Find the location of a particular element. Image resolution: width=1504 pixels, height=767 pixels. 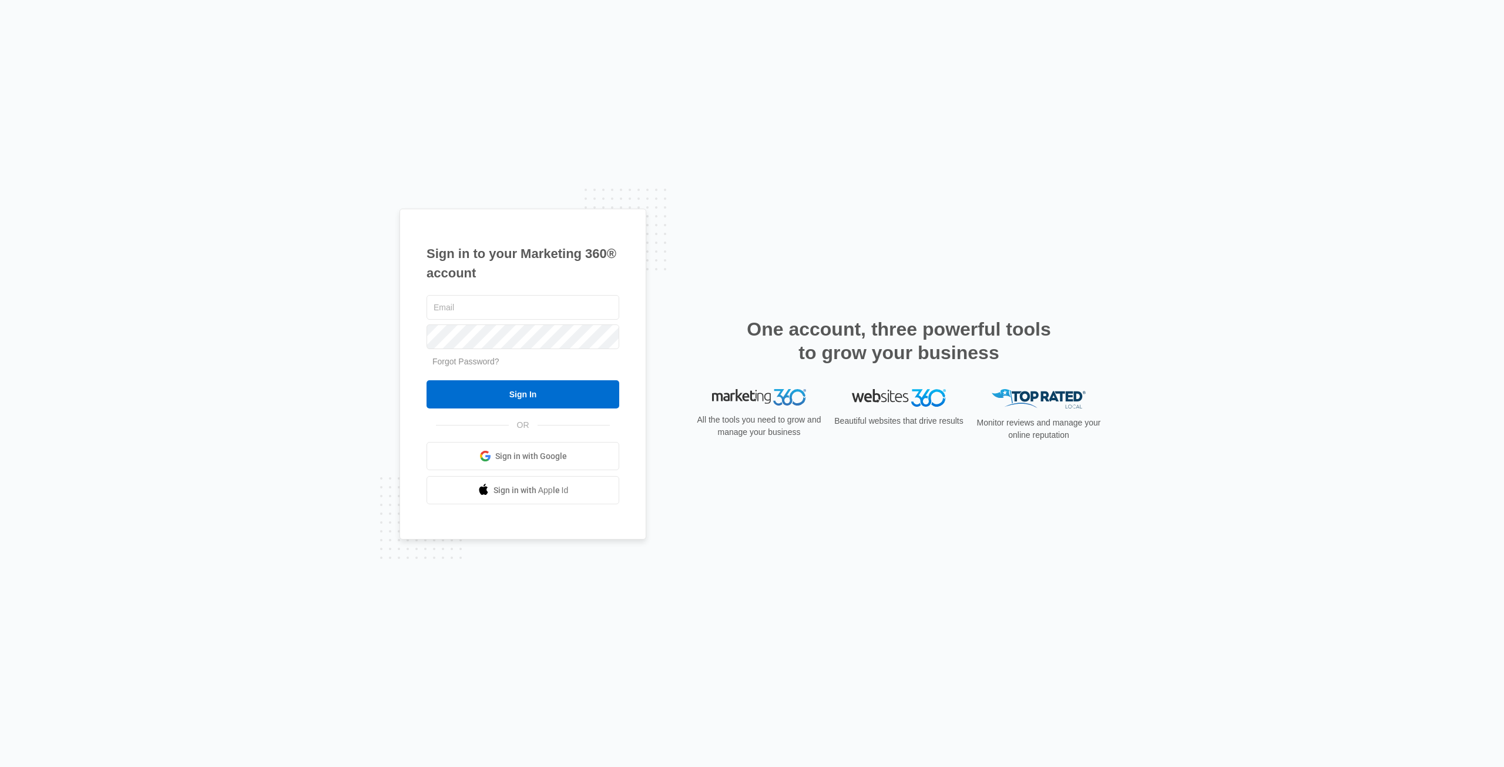

a: Forgot Password? is located at coordinates (466, 361).